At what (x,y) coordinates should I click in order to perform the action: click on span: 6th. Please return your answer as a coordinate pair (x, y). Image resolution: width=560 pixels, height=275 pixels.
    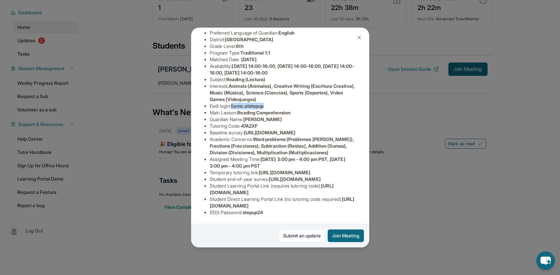
    Looking at the image, I should click on (240, 46).